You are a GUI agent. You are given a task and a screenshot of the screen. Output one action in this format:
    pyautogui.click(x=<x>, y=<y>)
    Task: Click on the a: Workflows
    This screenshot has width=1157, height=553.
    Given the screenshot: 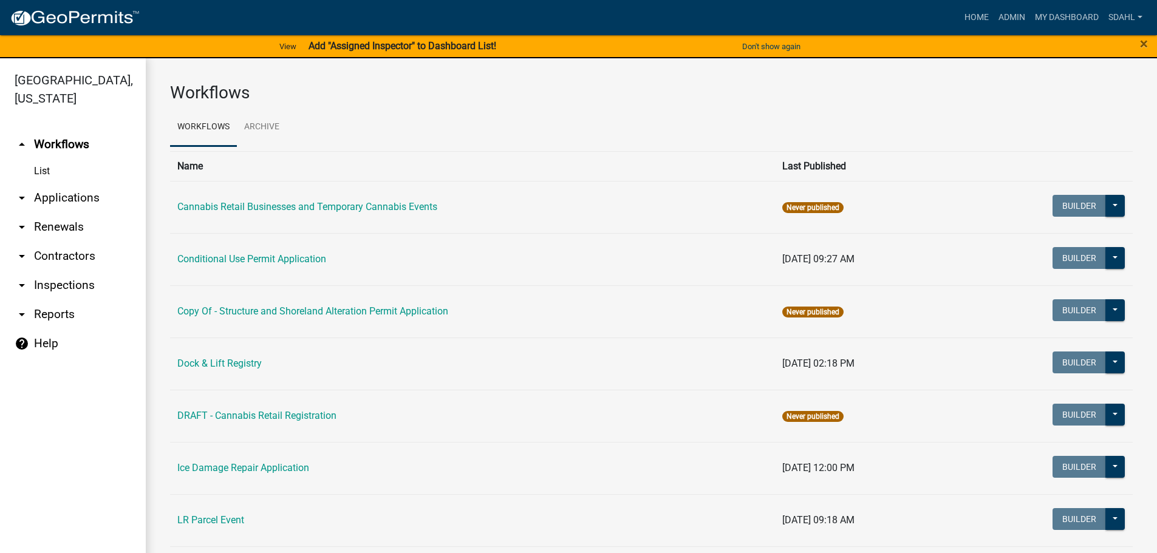 What is the action you would take?
    pyautogui.click(x=203, y=127)
    